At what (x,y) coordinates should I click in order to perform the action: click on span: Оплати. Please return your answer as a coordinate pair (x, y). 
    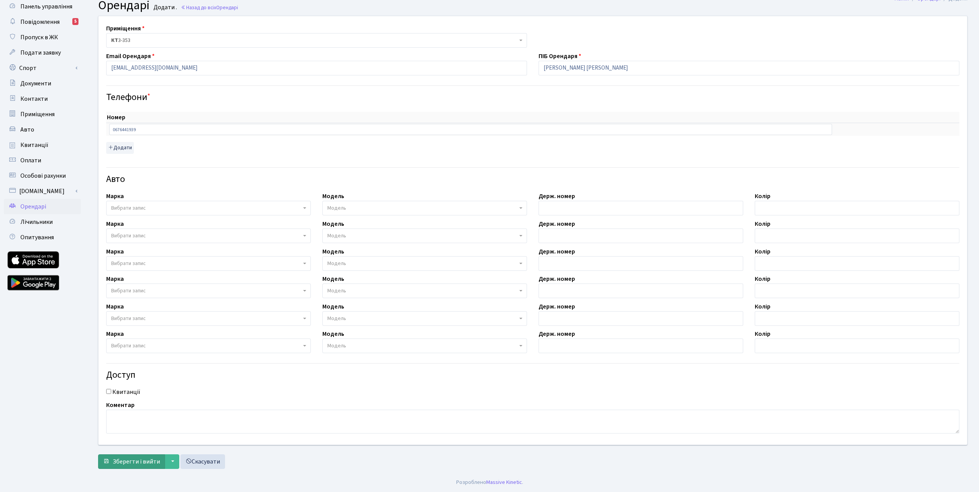
    Looking at the image, I should click on (31, 160).